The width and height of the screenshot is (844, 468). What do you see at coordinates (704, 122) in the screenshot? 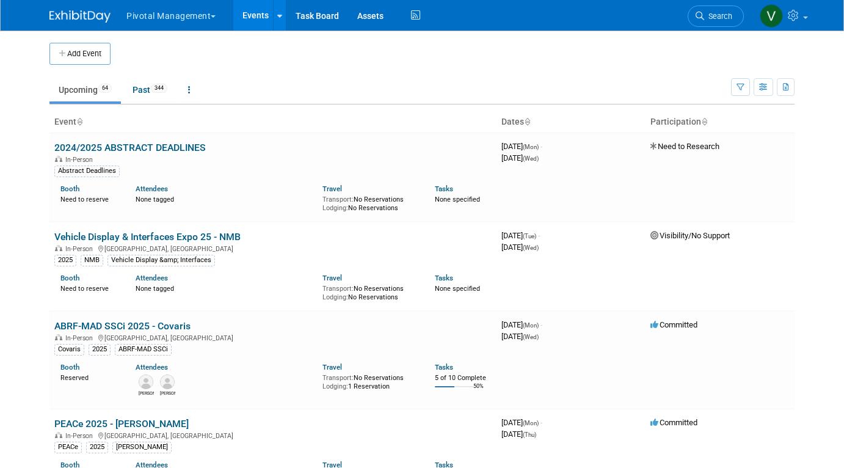
I see `a: Sort by Participation Type` at bounding box center [704, 122].